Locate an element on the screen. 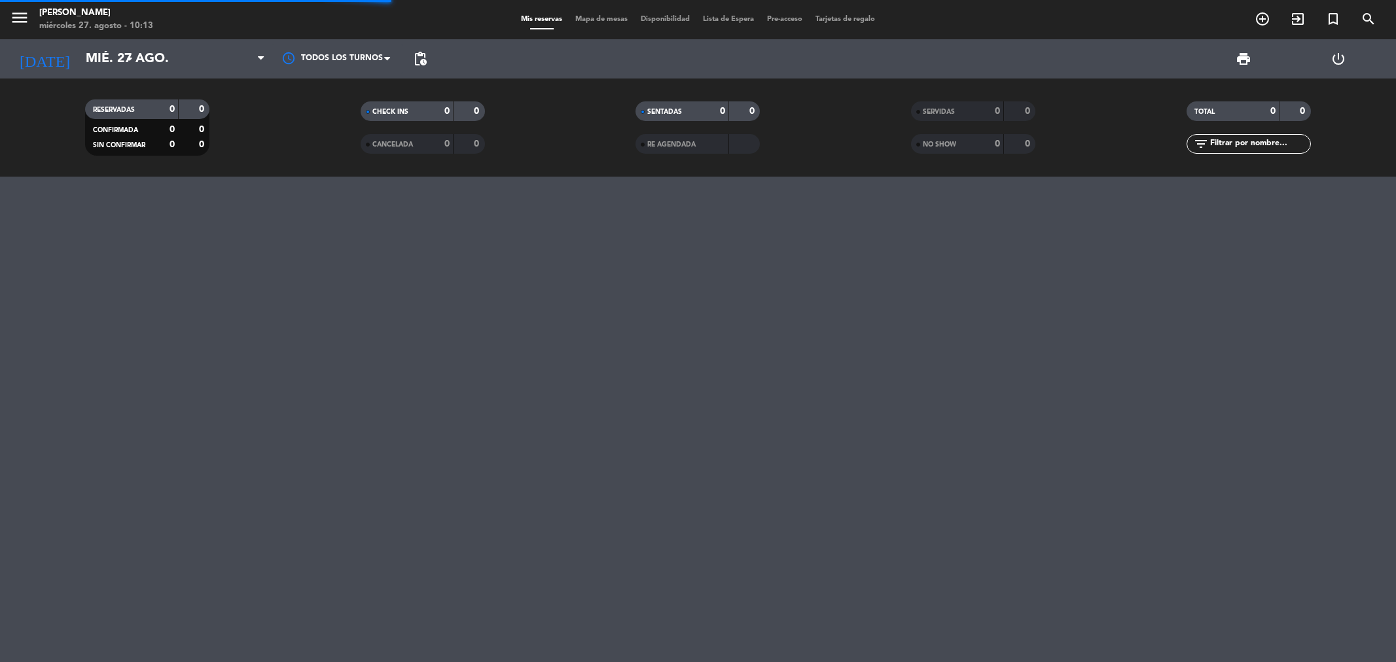 This screenshot has width=1396, height=662. i: filter_list is located at coordinates (1201, 144).